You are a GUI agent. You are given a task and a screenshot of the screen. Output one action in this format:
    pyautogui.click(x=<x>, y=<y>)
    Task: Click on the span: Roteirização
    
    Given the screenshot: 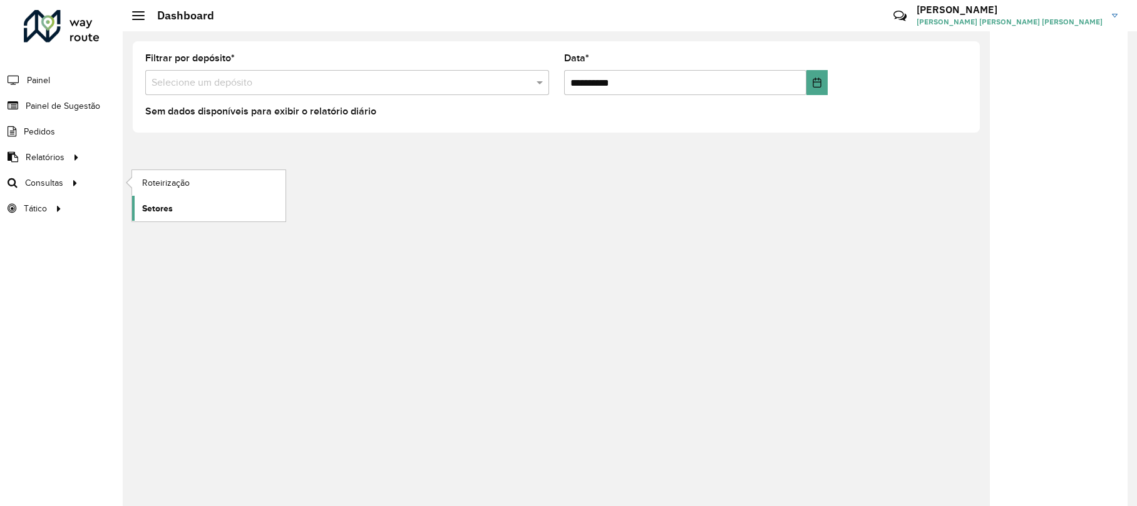 What is the action you would take?
    pyautogui.click(x=166, y=183)
    